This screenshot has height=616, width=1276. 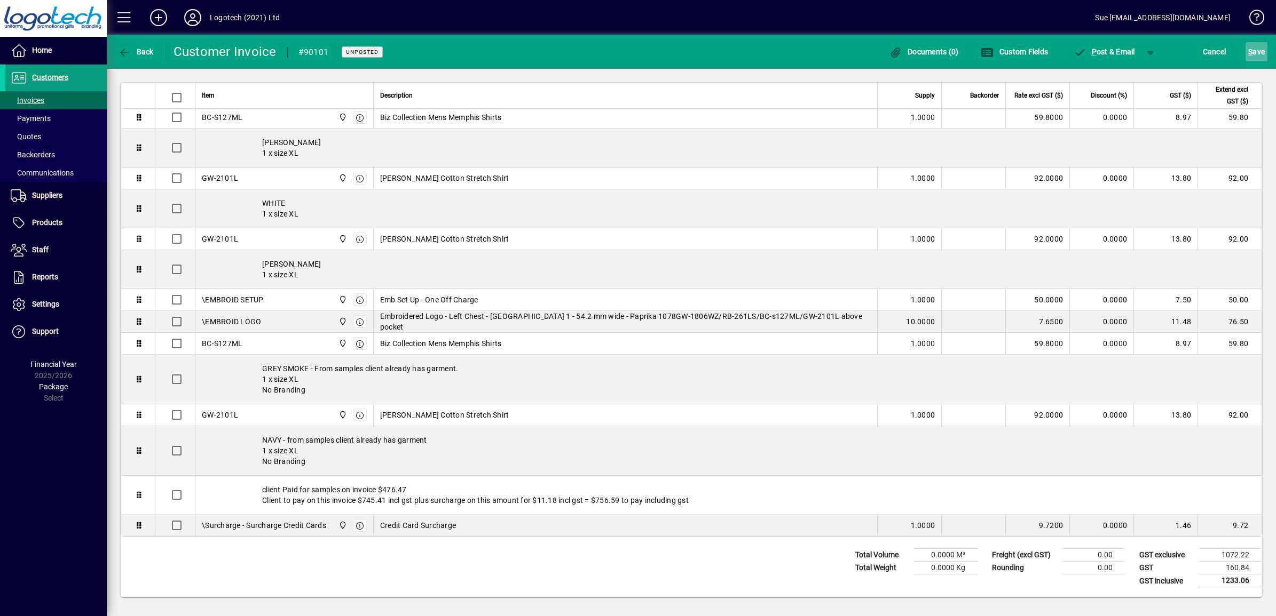 I want to click on a: Backorders, so click(x=56, y=155).